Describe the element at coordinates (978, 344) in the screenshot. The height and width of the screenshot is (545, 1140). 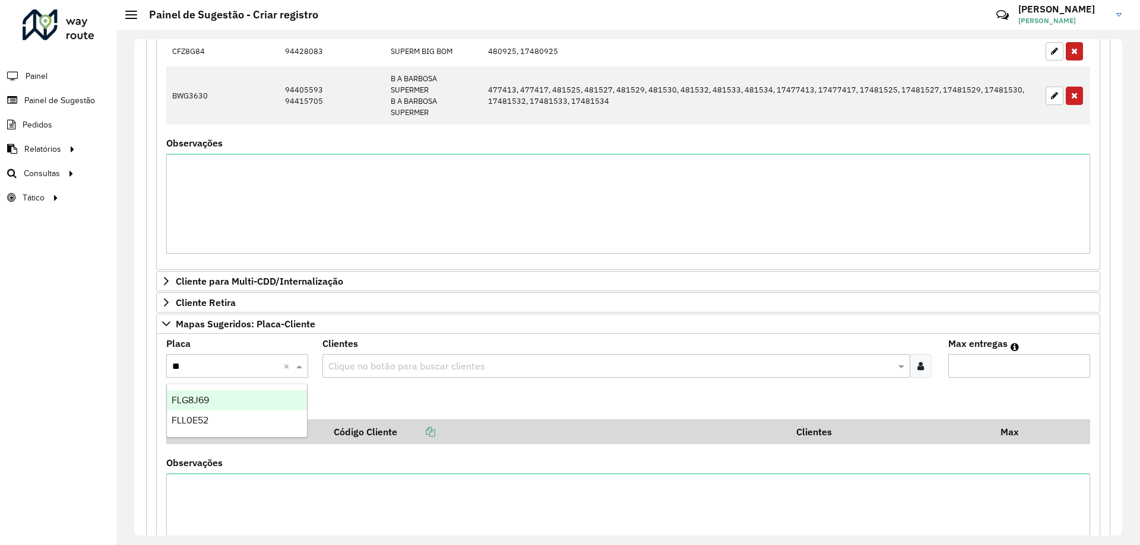
I see `label: Max entregas` at that location.